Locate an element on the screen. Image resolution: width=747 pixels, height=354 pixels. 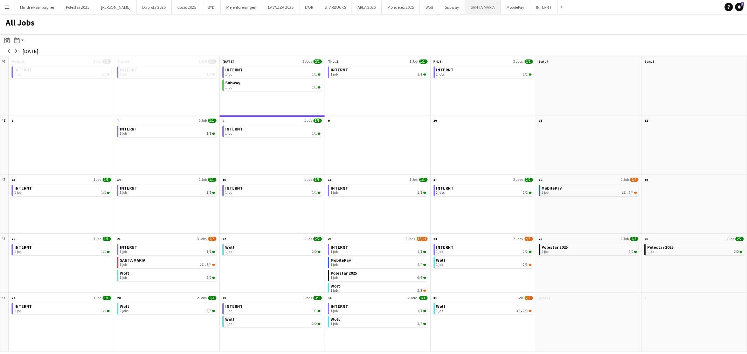
span: 3 Jobs is located at coordinates (202, 239).